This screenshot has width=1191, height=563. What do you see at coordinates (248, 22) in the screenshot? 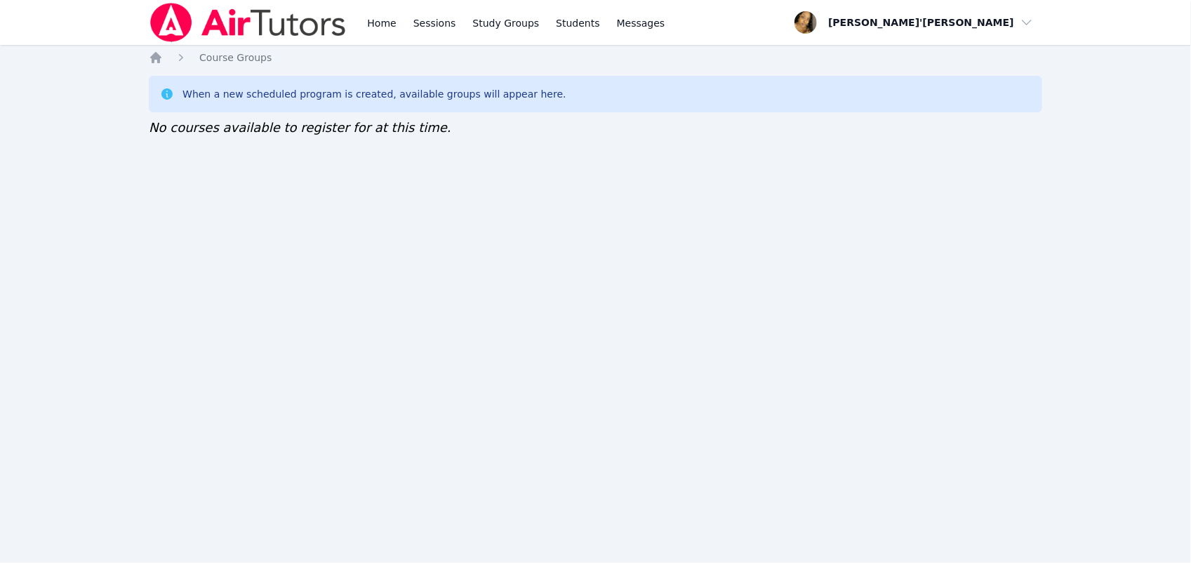
I see `img: Air Tutors` at bounding box center [248, 22].